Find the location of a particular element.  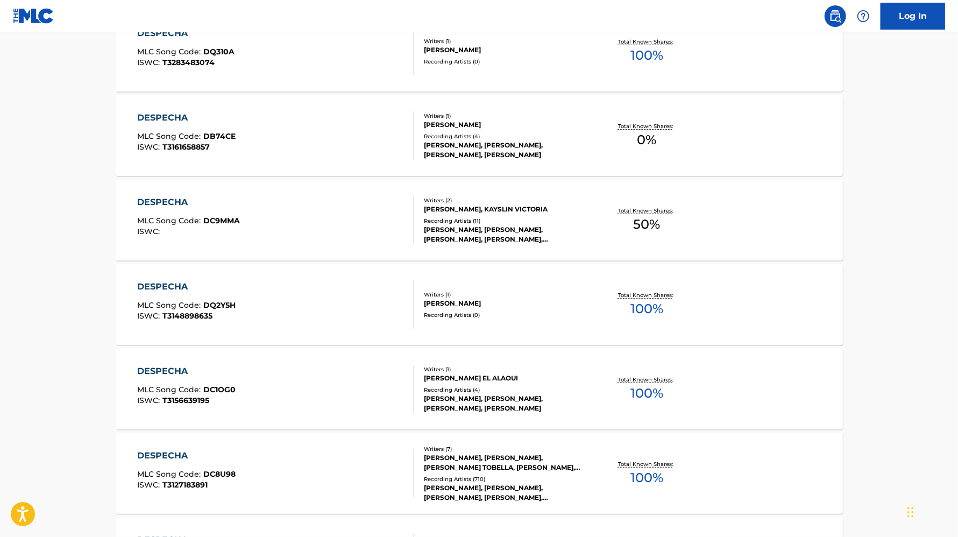

span: T3283483074 is located at coordinates (188, 62).